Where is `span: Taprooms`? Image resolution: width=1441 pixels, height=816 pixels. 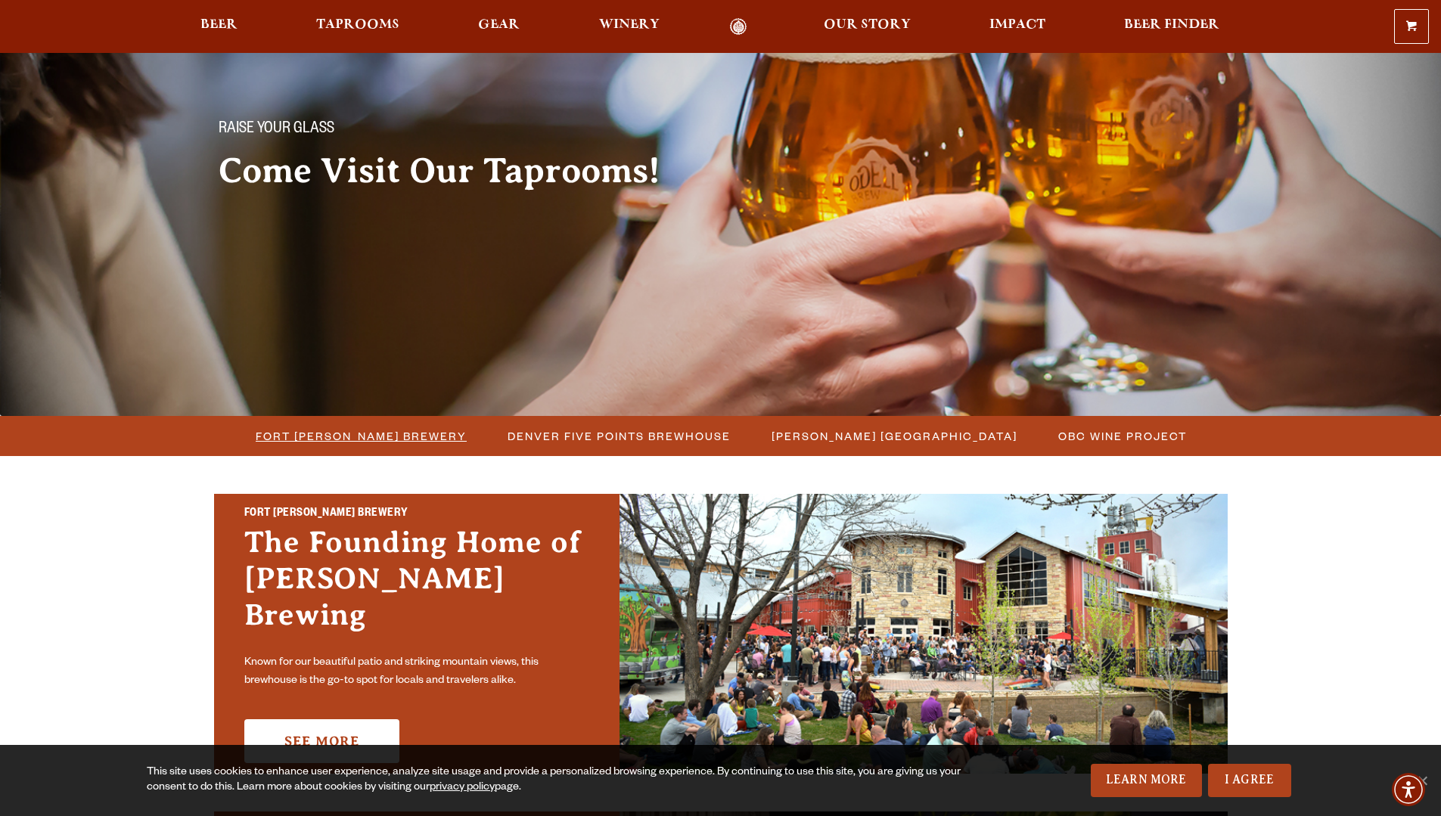
span: Taprooms is located at coordinates (358, 25).